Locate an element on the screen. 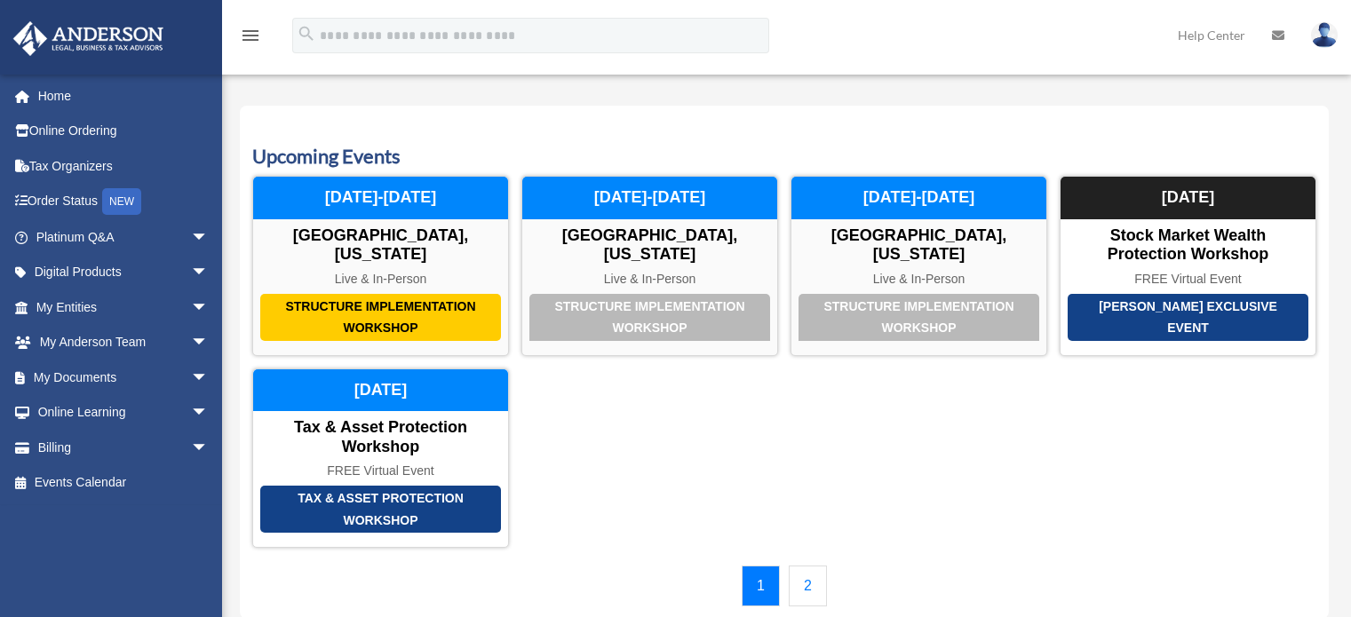 Image resolution: width=1351 pixels, height=617 pixels. a: My Entitiesarrow_drop_down is located at coordinates (123, 307).